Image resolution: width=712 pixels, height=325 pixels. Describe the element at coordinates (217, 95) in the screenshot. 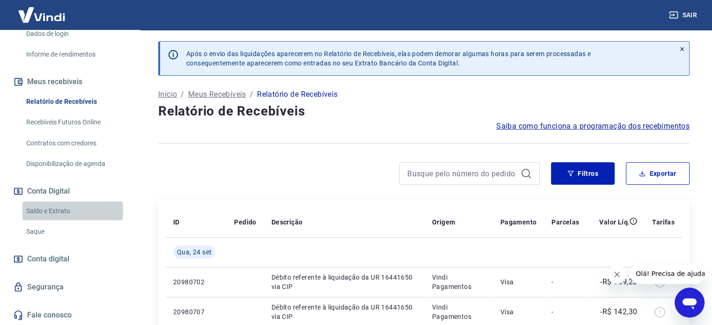

I see `p: Meus Recebíveis` at that location.